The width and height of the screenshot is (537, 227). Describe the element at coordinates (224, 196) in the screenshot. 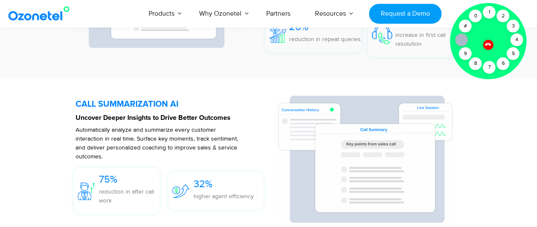

I see `span: higher agent efficiency` at that location.